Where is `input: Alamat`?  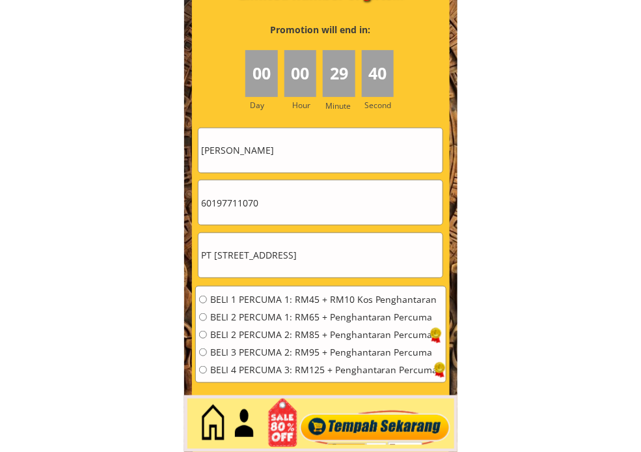 input: Alamat is located at coordinates (320, 255).